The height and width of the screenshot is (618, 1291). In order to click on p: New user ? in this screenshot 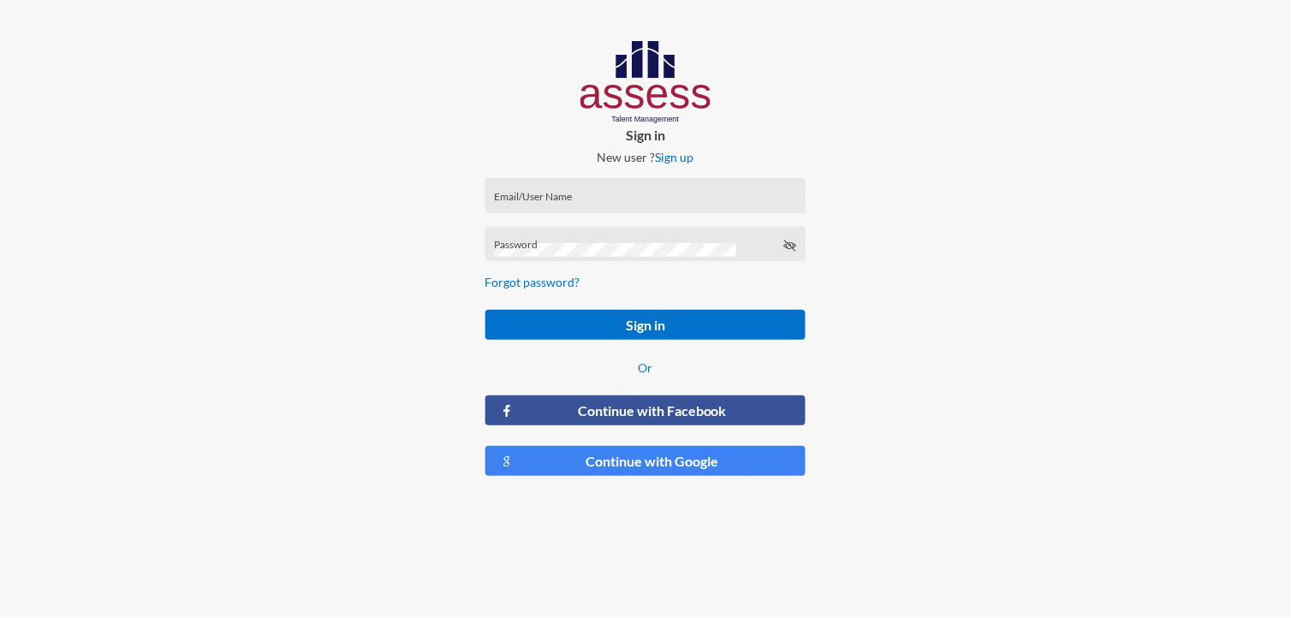, I will do `click(646, 157)`.